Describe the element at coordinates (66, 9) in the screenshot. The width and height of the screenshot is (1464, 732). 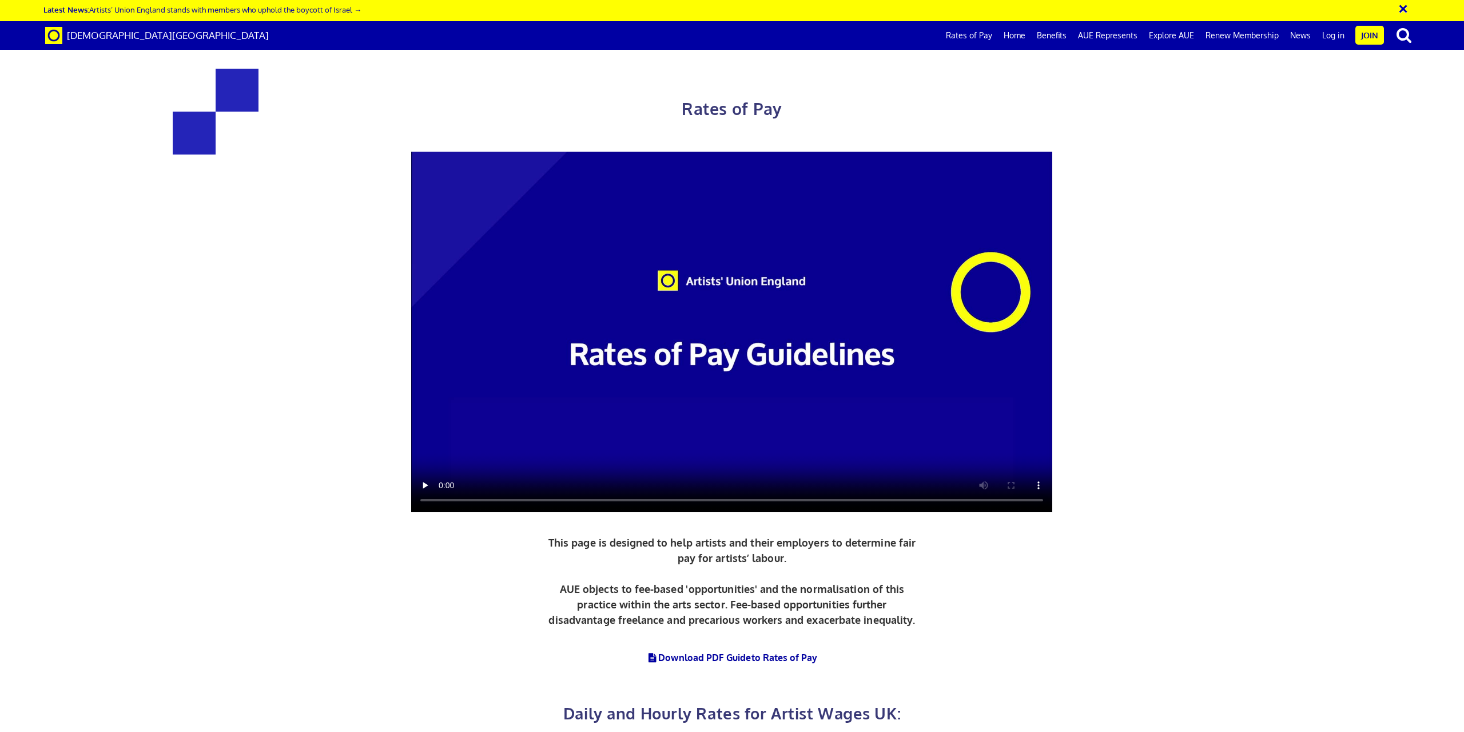
I see `strong: Latest News:` at that location.